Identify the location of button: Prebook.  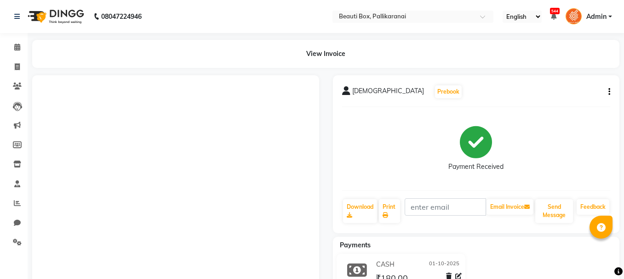
(448, 92).